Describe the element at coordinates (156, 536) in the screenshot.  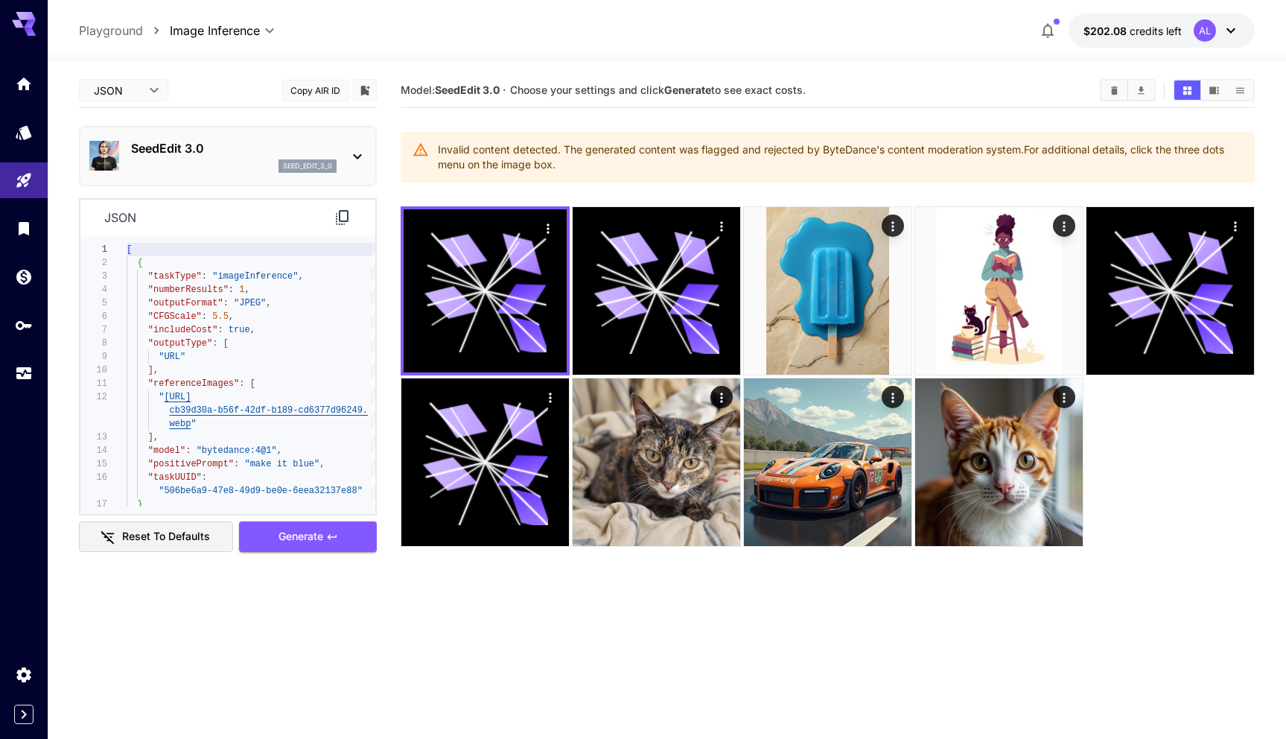
I see `button: Reset to defaults` at that location.